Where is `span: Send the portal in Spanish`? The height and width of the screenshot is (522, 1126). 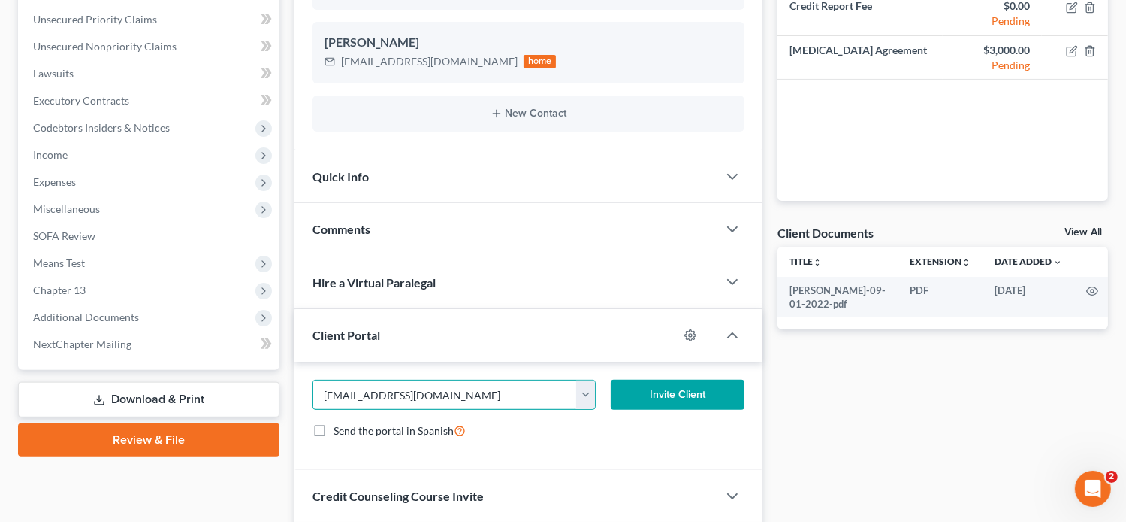 span: Send the portal in Spanish is located at coordinates (394, 430).